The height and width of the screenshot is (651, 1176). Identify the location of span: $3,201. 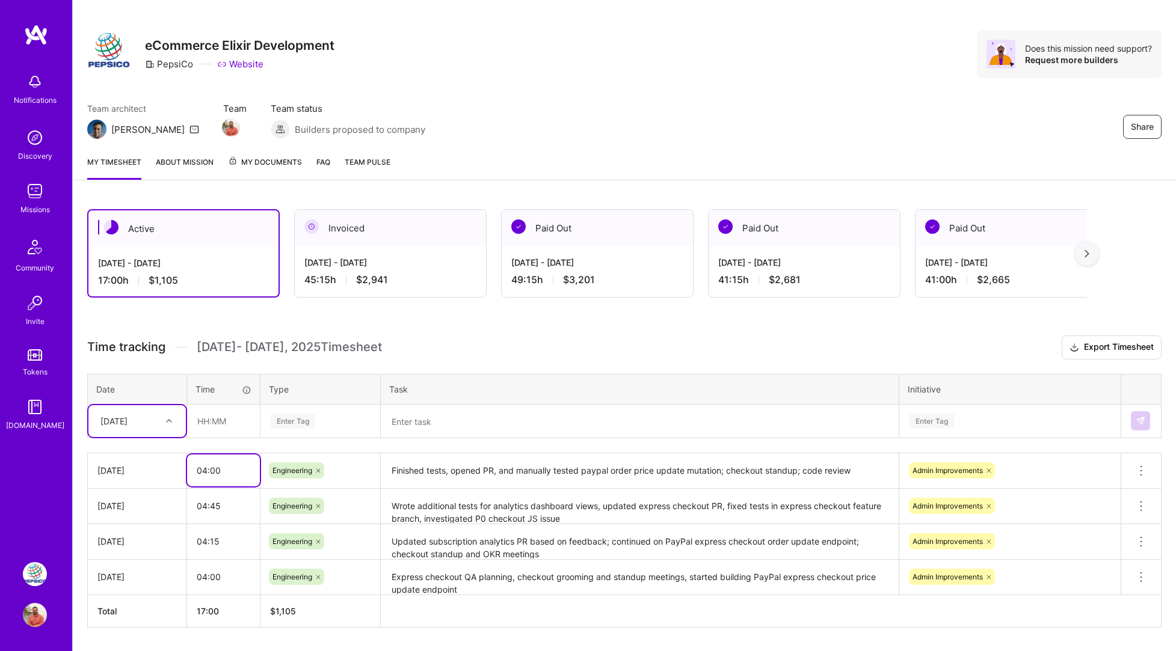
(579, 280).